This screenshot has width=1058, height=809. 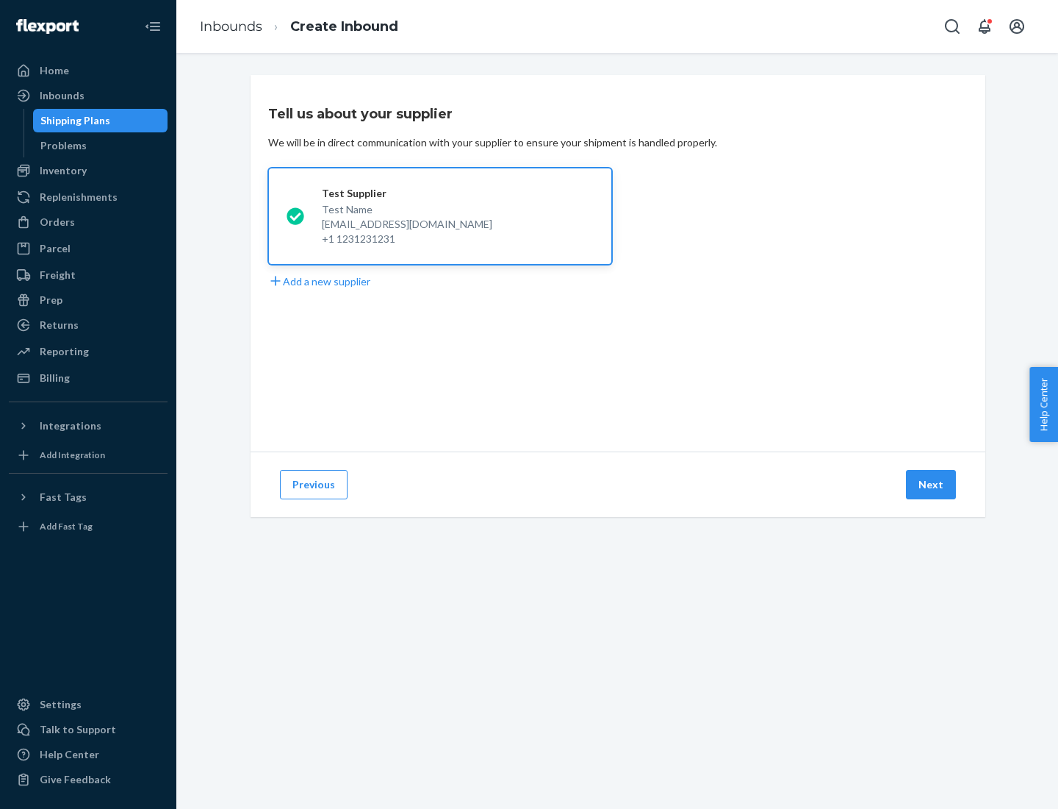 I want to click on a: Add Integration, so click(x=88, y=455).